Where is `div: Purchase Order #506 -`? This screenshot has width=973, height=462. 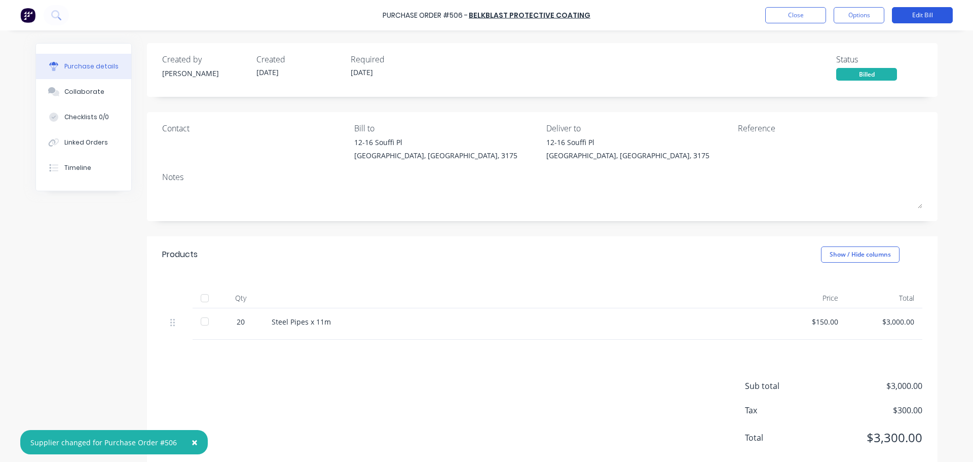 div: Purchase Order #506 - is located at coordinates (425, 15).